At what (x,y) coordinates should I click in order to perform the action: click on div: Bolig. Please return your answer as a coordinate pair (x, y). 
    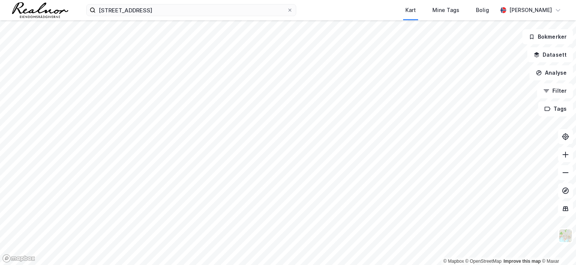
    Looking at the image, I should click on (483, 10).